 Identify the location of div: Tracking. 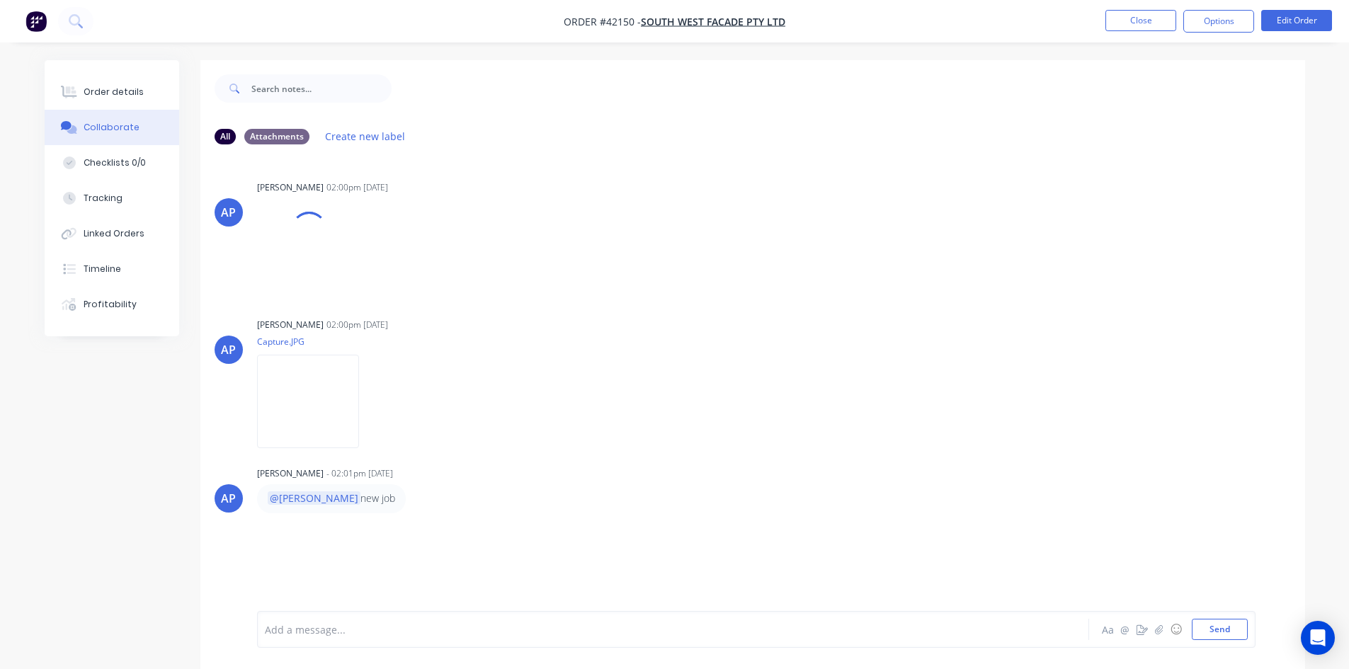
(103, 198).